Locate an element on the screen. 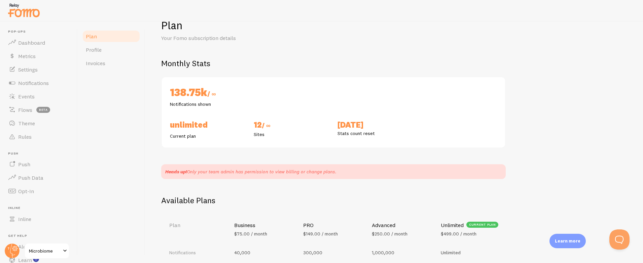 The width and height of the screenshot is (643, 263). span: Flows is located at coordinates (25, 110).